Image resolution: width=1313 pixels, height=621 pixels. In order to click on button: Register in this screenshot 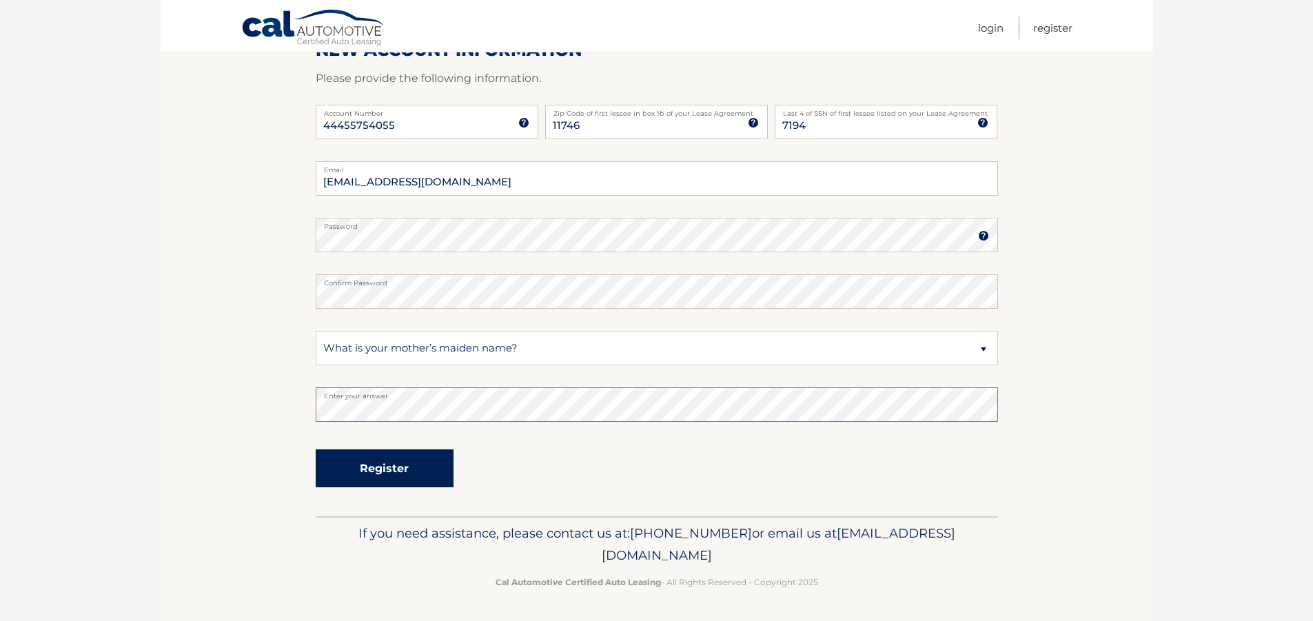, I will do `click(385, 468)`.